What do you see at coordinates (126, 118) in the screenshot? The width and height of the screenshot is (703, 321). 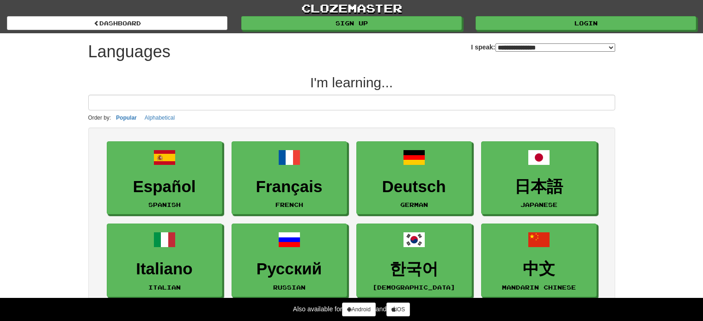 I see `button: Popular` at bounding box center [126, 118].